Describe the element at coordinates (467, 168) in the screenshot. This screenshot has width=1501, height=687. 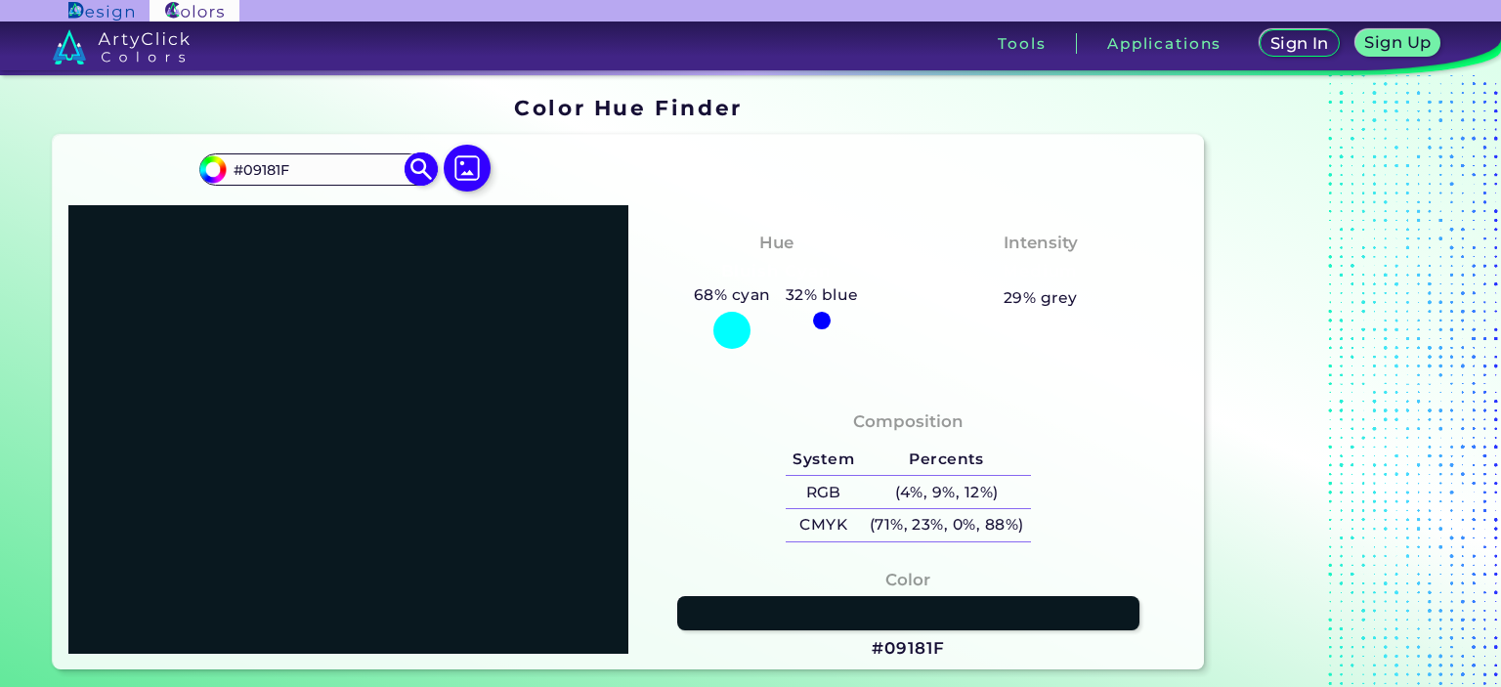
I see `img: icon picture` at that location.